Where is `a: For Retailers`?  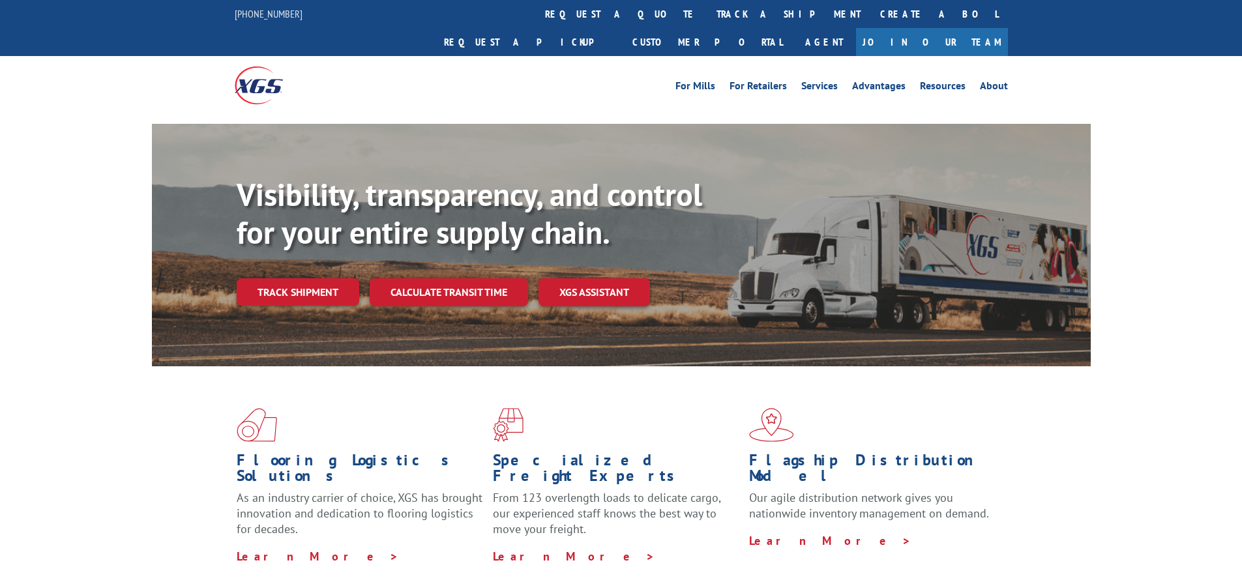
a: For Retailers is located at coordinates (758, 88).